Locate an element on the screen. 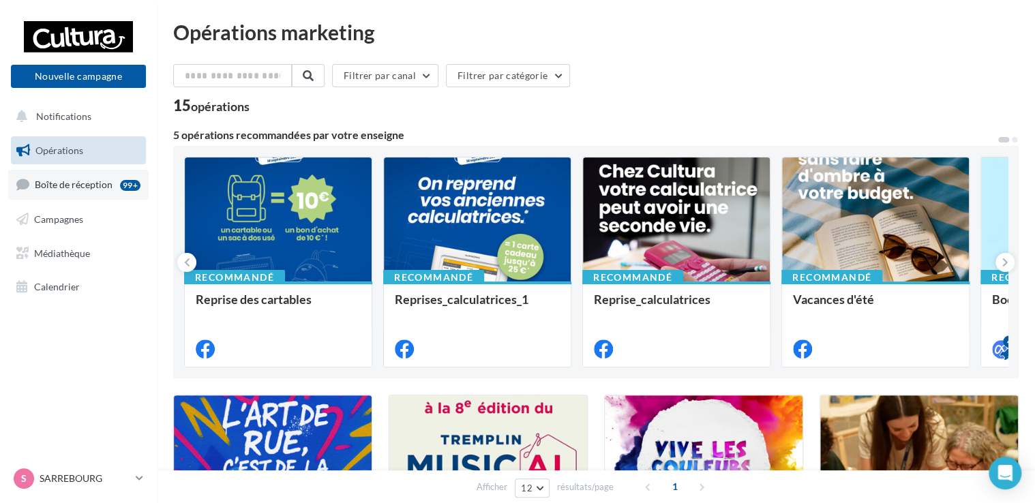  span: S is located at coordinates (24, 479).